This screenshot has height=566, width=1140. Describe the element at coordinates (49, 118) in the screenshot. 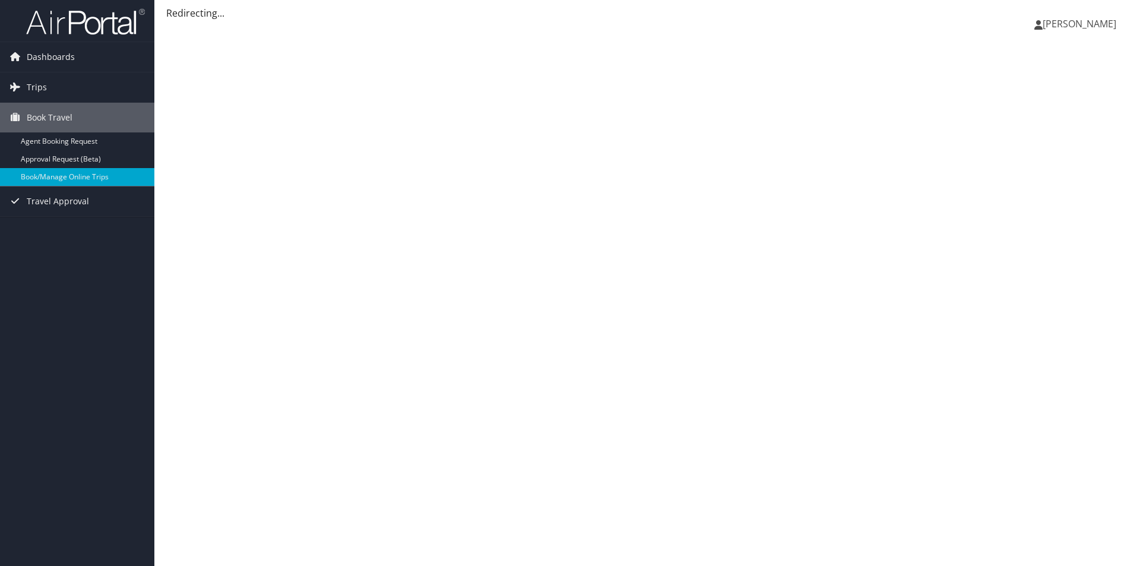

I see `span: Book Travel` at that location.